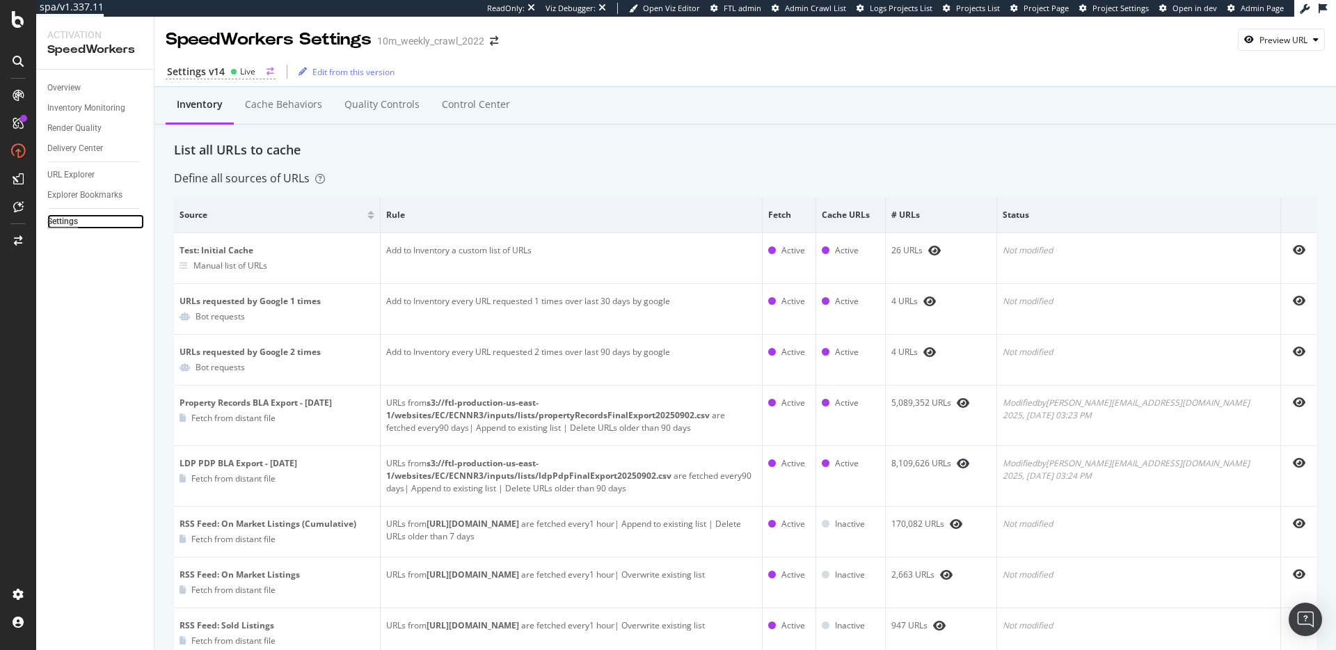 This screenshot has height=650, width=1336. Describe the element at coordinates (506, 8) in the screenshot. I see `div: ReadOnly:` at that location.